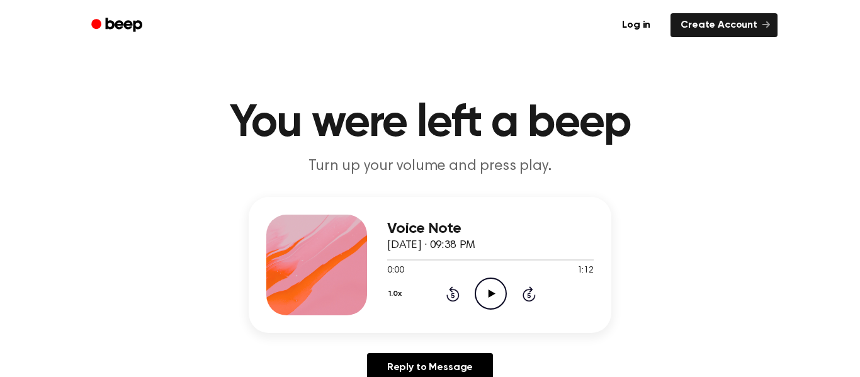 Image resolution: width=860 pixels, height=377 pixels. What do you see at coordinates (724, 25) in the screenshot?
I see `a: Create Account` at bounding box center [724, 25].